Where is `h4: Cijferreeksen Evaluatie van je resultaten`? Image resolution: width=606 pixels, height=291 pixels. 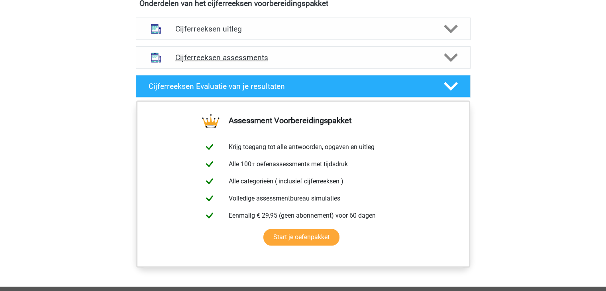 h4: Cijferreeksen Evaluatie van je resultaten is located at coordinates (290, 86).